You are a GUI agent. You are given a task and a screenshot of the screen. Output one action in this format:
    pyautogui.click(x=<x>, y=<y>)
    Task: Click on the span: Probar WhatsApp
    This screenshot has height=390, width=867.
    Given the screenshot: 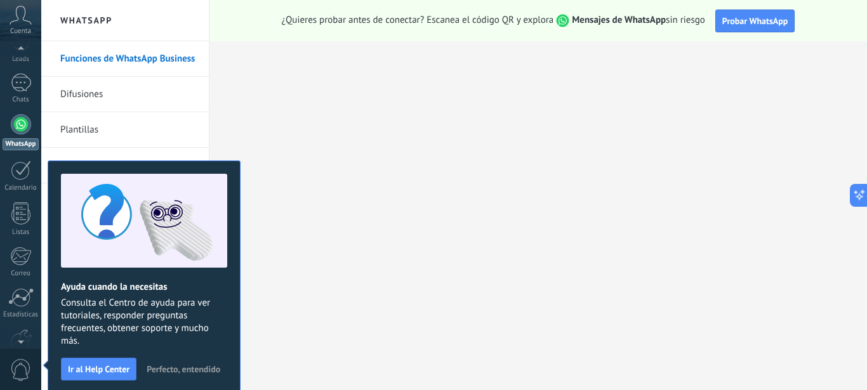 What is the action you would take?
    pyautogui.click(x=756, y=21)
    